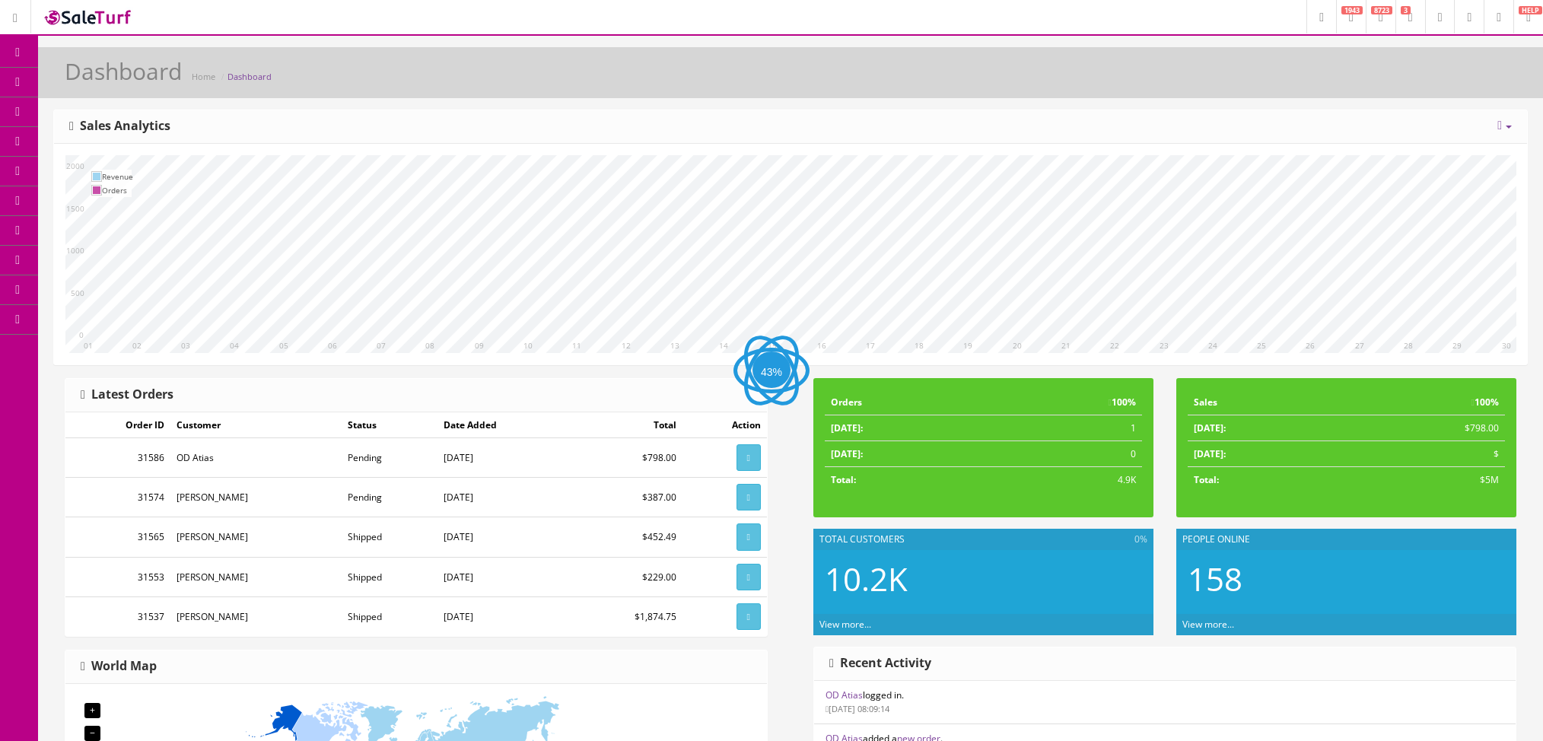 The width and height of the screenshot is (1543, 741). What do you see at coordinates (123, 71) in the screenshot?
I see `h1: Dashboard` at bounding box center [123, 71].